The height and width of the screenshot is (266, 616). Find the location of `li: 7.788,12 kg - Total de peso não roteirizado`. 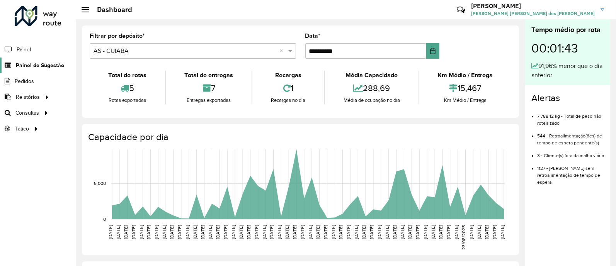

li: 7.788,12 kg - Total de peso não roteirizado is located at coordinates (571, 117).